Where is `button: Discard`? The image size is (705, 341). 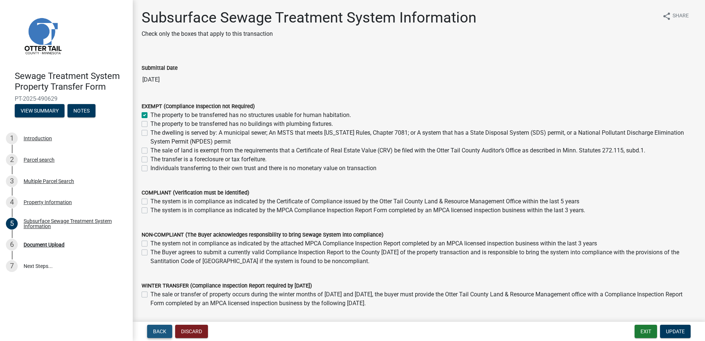
button: Discard is located at coordinates (191, 331).